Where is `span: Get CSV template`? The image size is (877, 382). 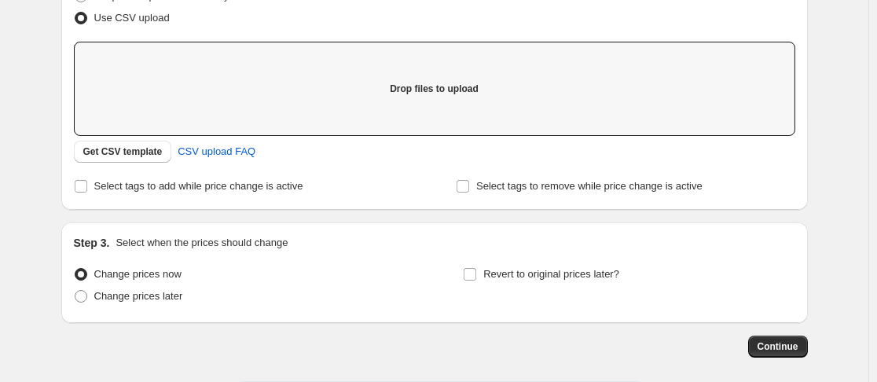 span: Get CSV template is located at coordinates (123, 152).